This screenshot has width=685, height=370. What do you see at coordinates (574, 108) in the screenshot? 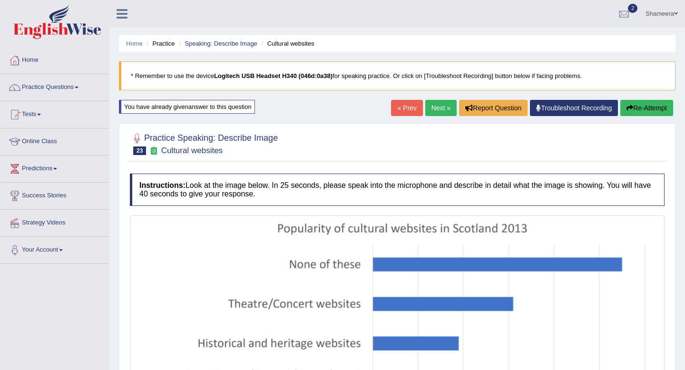
I see `a: Troubleshoot Recording` at bounding box center [574, 108].